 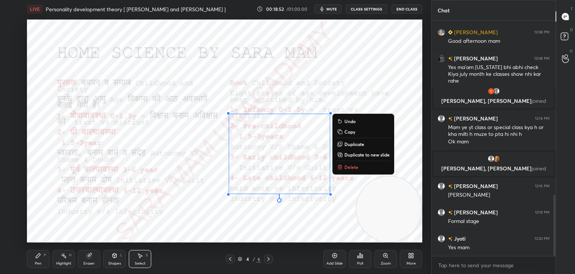 I want to click on p: Undo, so click(x=350, y=121).